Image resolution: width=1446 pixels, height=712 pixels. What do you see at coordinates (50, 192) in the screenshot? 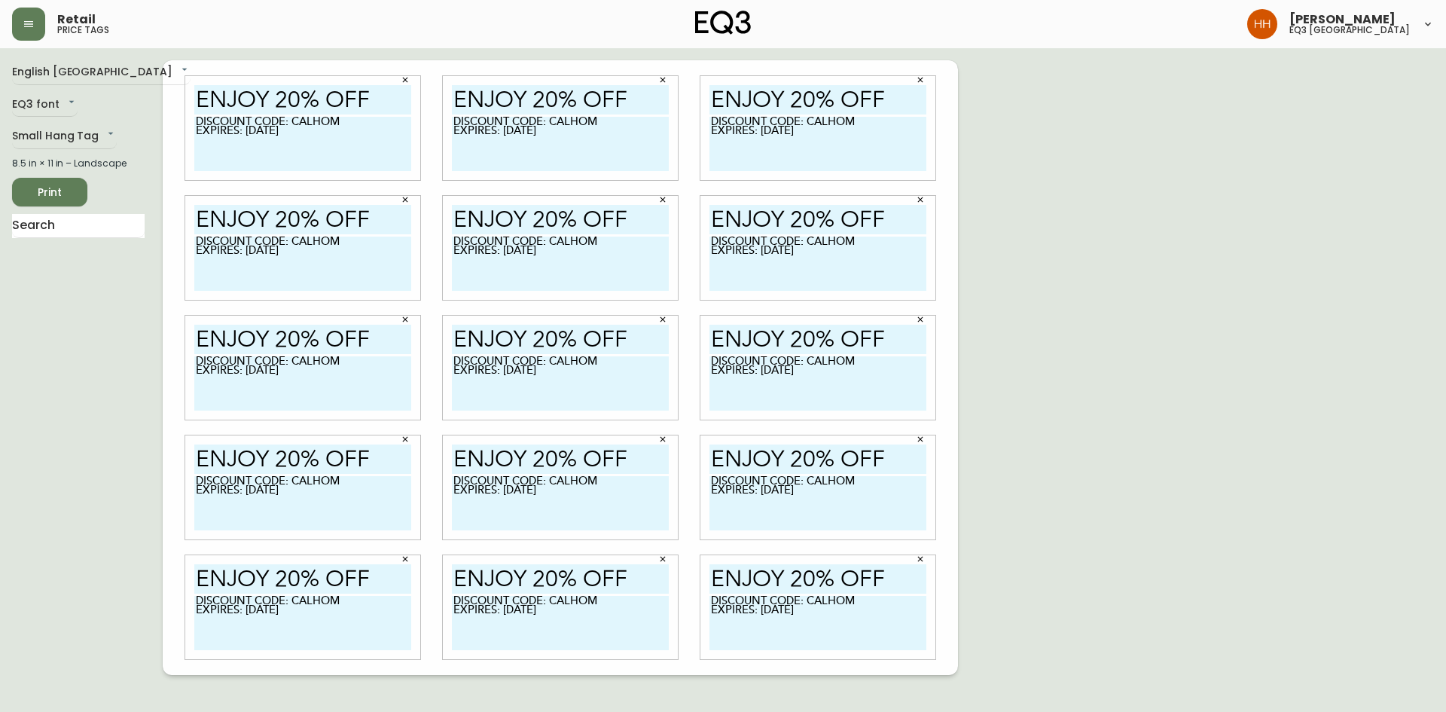
I see `span: Print` at bounding box center [50, 192].